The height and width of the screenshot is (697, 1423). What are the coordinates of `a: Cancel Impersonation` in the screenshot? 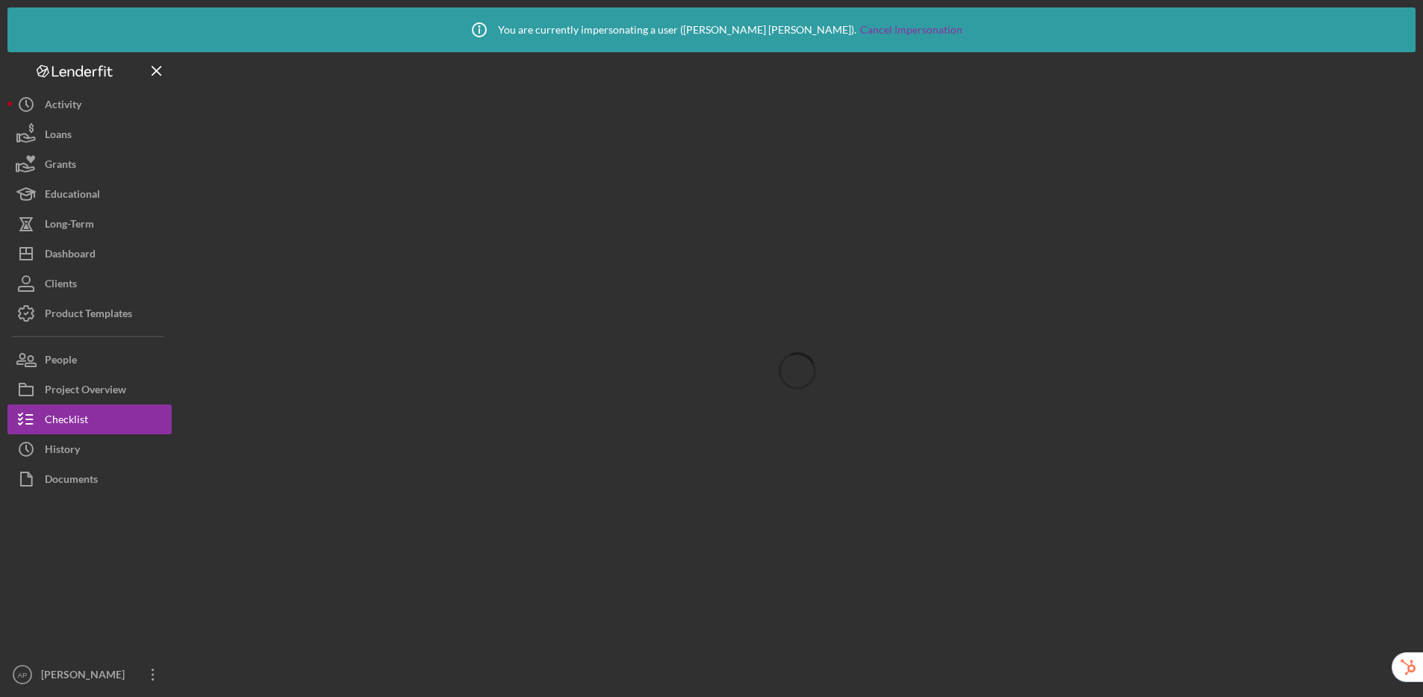 It's located at (911, 30).